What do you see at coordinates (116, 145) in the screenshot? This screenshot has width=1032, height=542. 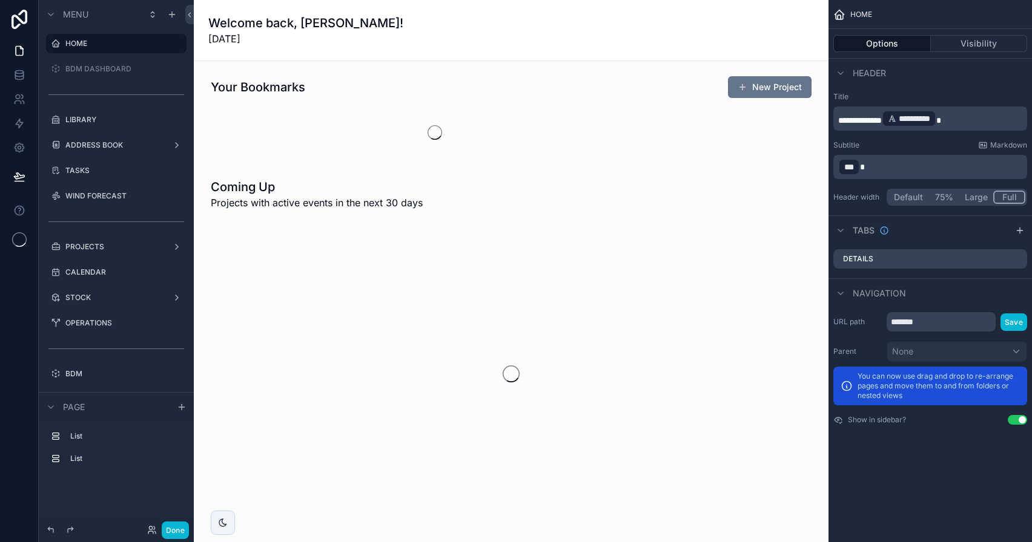 I see `label: ADDRESS BOOK` at bounding box center [116, 145].